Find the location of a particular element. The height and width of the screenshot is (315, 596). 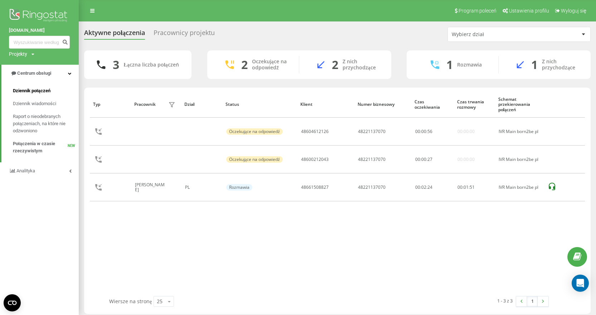

span: 01 is located at coordinates (466, 187).